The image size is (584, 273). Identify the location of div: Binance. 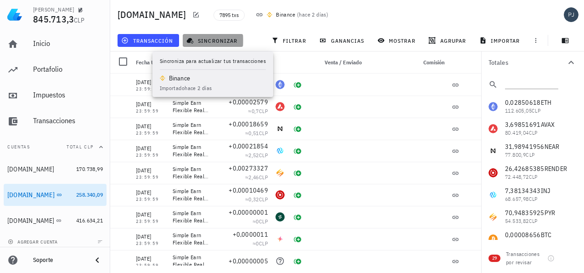
(286, 15).